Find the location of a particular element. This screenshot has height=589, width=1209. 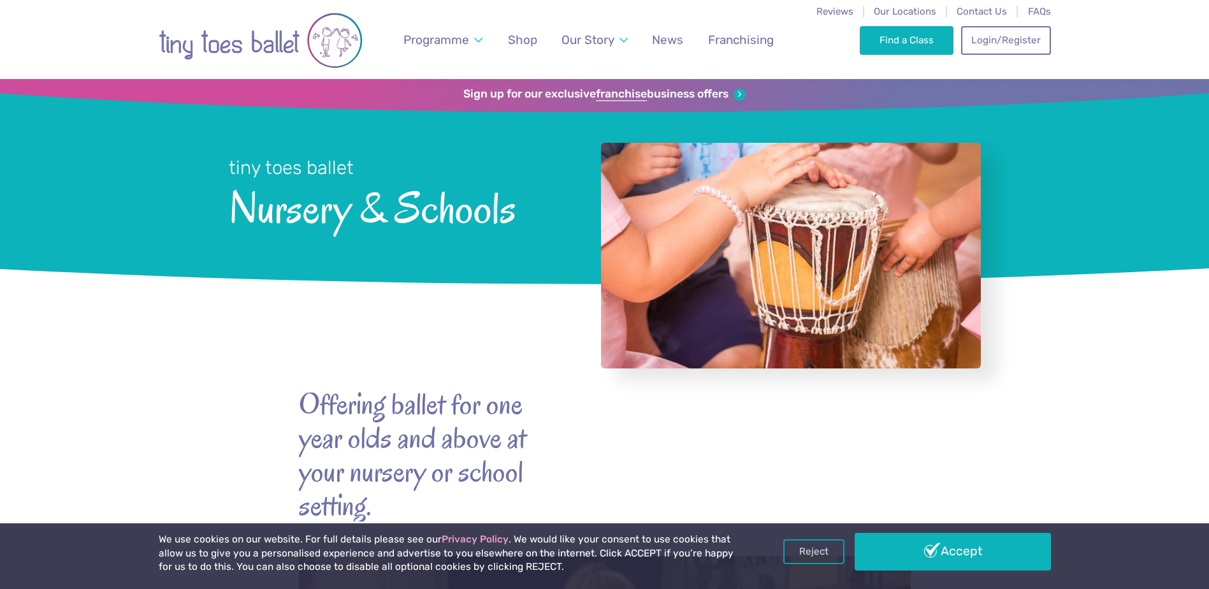

a: Our Story is located at coordinates (594, 40).